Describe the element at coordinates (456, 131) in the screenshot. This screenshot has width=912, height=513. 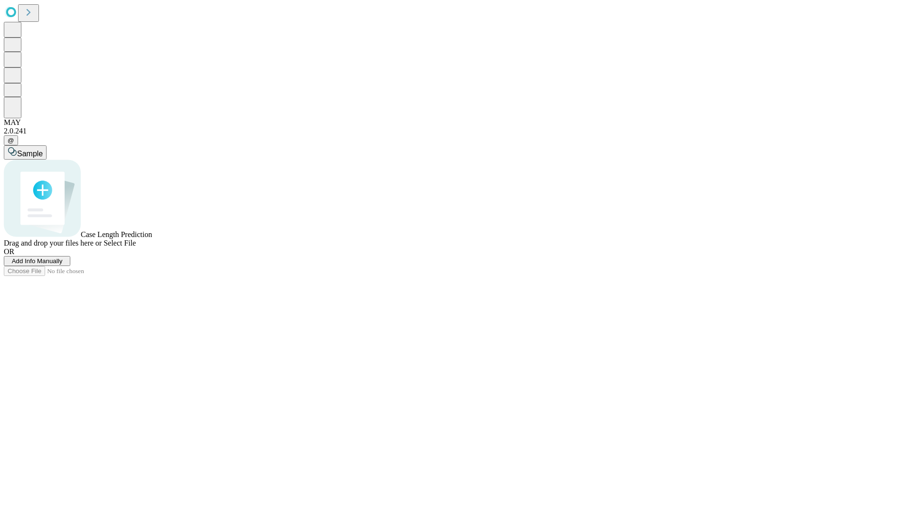
I see `div: 2.0.241` at that location.